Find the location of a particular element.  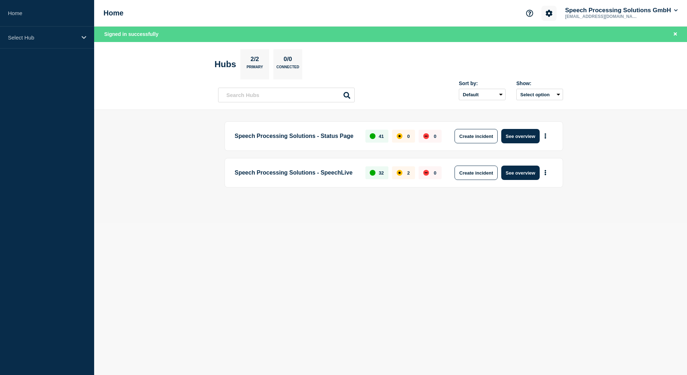

button: Support is located at coordinates (530, 13).